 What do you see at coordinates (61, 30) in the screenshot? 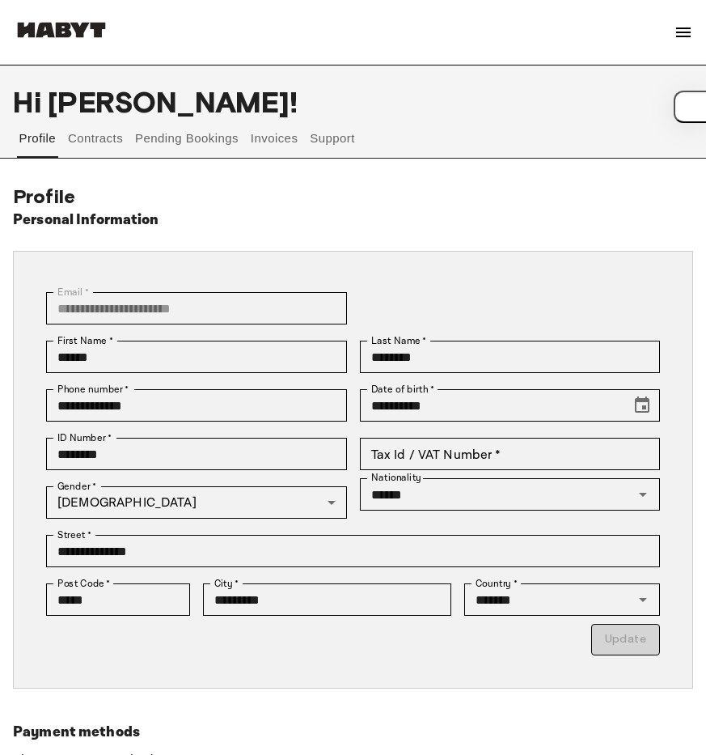
I see `img: Habyt` at bounding box center [61, 30].